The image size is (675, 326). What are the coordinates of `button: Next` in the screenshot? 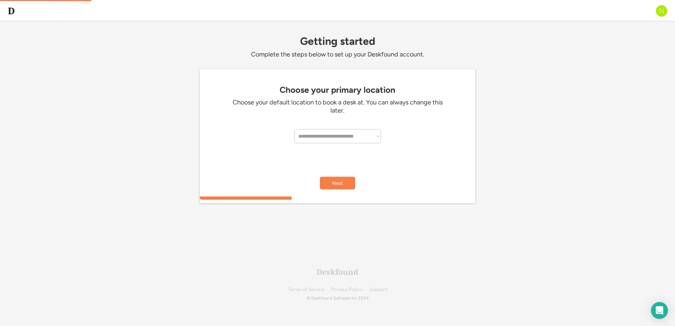 It's located at (337, 183).